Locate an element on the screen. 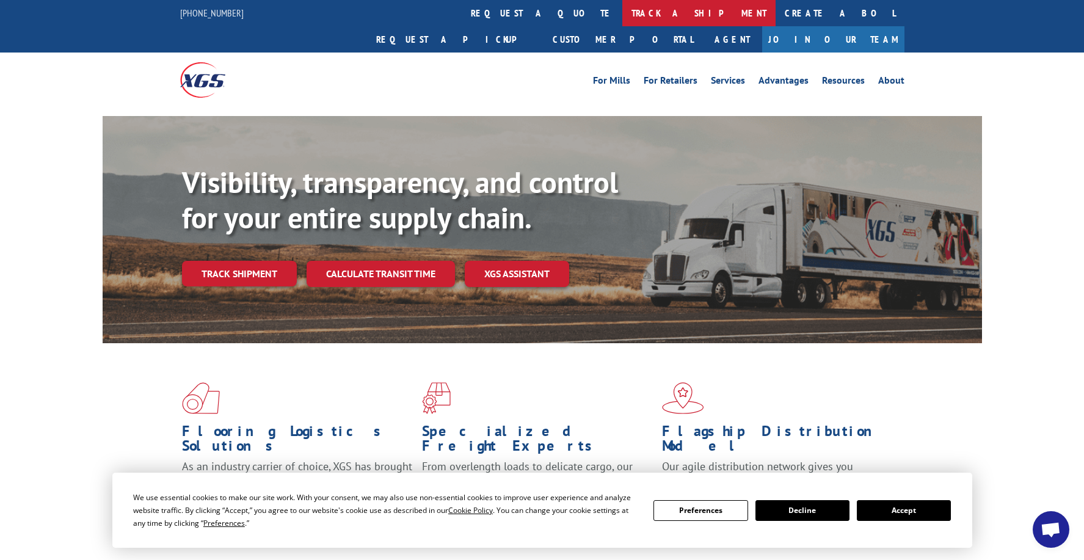 The height and width of the screenshot is (560, 1084). div: We use essential cookies to make our site work. With your consent, we may also use non-essential ... is located at coordinates (386, 510).